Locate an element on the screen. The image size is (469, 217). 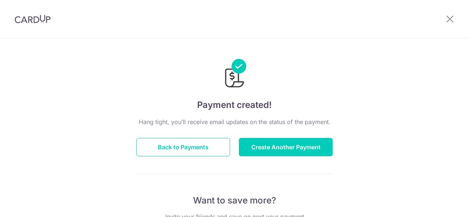
button: Create Another Payment is located at coordinates (286, 147).